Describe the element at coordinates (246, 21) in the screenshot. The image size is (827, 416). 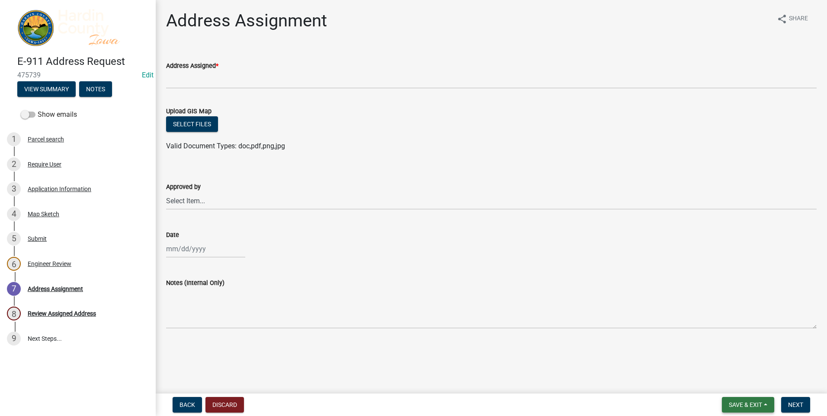
I see `h1: Address Assignment` at that location.